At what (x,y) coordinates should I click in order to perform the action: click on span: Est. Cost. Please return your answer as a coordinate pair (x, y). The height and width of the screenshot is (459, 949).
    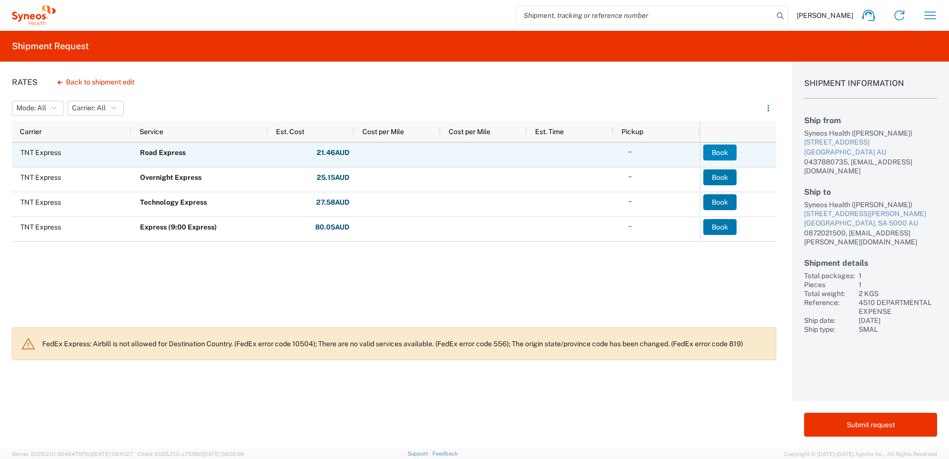
    Looking at the image, I should click on (290, 132).